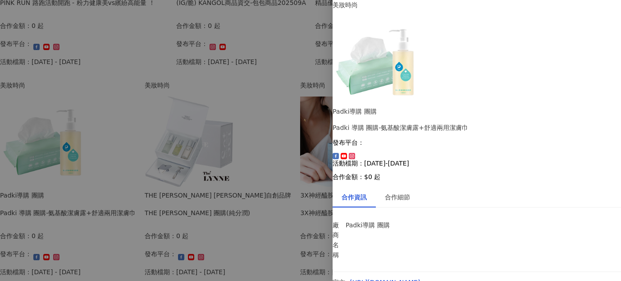 This screenshot has height=281, width=621. What do you see at coordinates (337, 240) in the screenshot?
I see `p: 廠商名稱` at bounding box center [337, 240].